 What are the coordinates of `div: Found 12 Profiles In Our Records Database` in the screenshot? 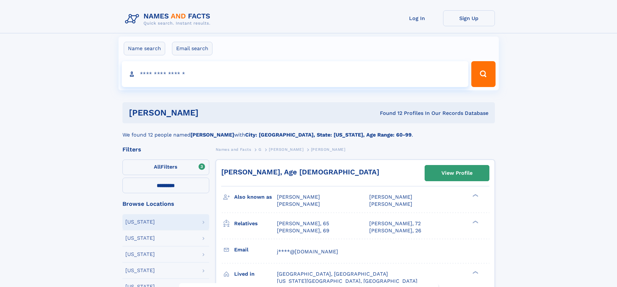 It's located at (389, 113).